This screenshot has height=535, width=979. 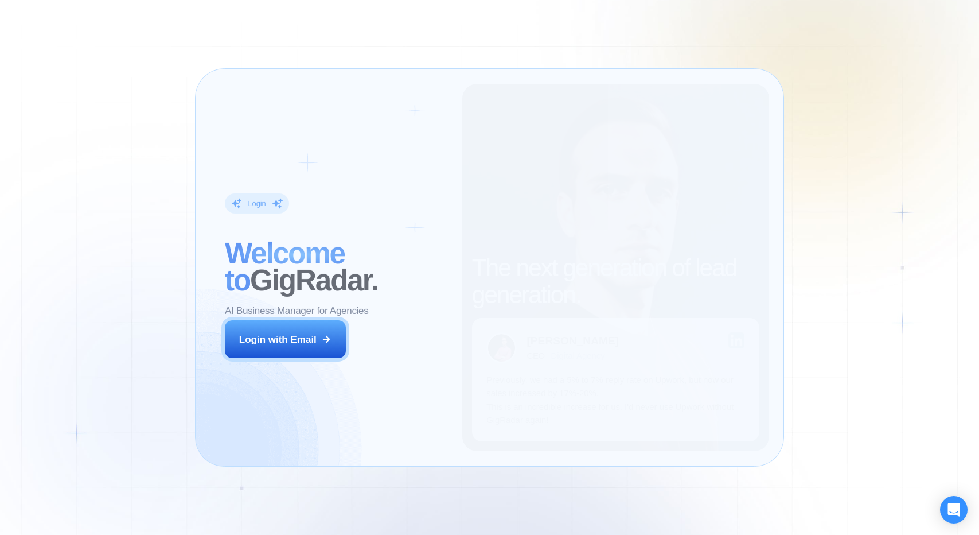 I want to click on button: Login with Email, so click(x=285, y=339).